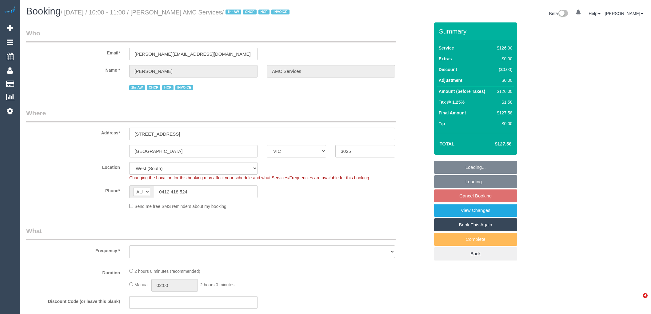 The image size is (651, 314). I want to click on span: Booking, so click(43, 11).